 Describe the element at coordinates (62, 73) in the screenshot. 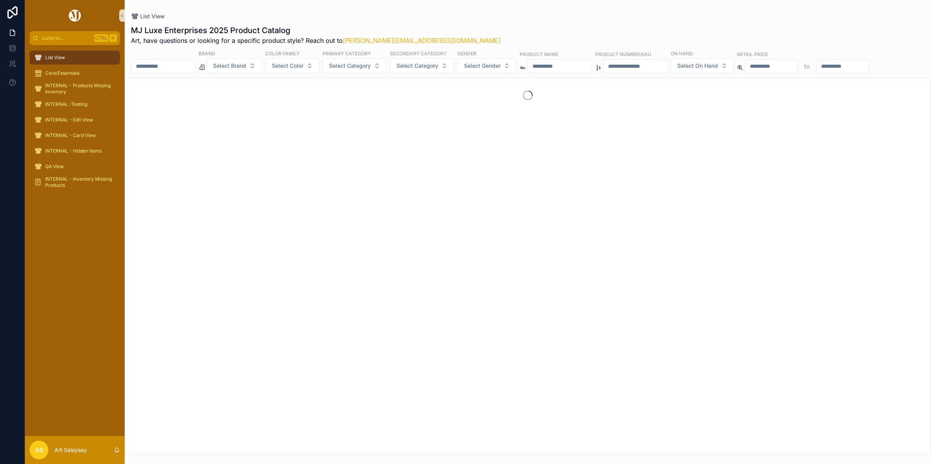

I see `span: Core/Essentials` at that location.